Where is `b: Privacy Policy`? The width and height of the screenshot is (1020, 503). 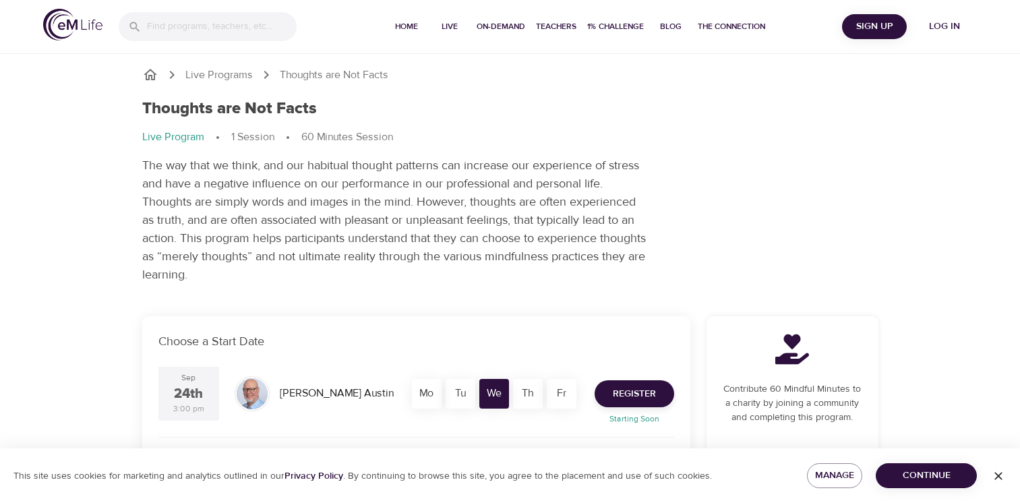
b: Privacy Policy is located at coordinates (314, 476).